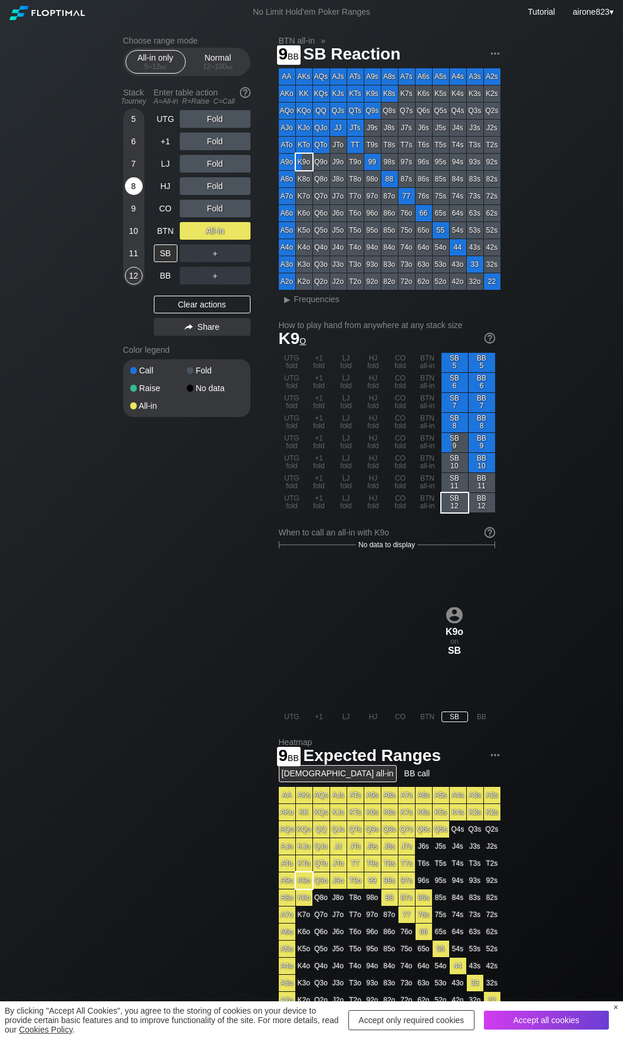 This screenshot has height=1039, width=623. Describe the element at coordinates (287, 77) in the screenshot. I see `div: AA` at that location.